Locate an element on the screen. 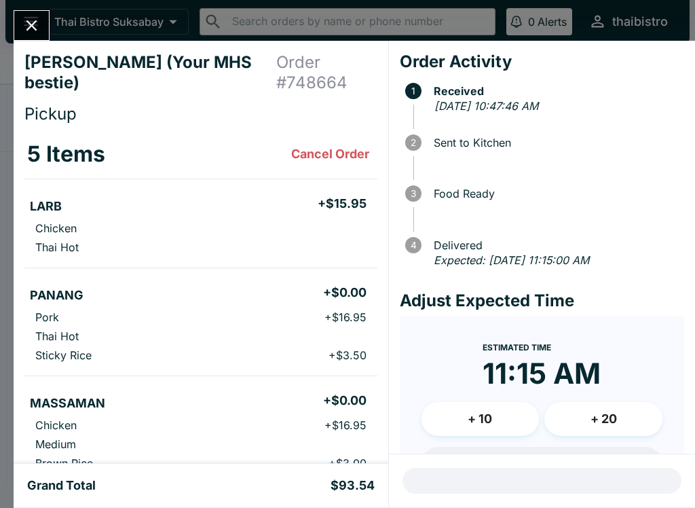 This screenshot has width=695, height=508. h5: + $15.95 is located at coordinates (342, 204).